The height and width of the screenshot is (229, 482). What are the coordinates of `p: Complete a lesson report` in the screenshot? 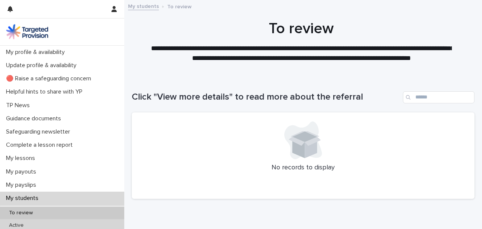 It's located at (41, 145).